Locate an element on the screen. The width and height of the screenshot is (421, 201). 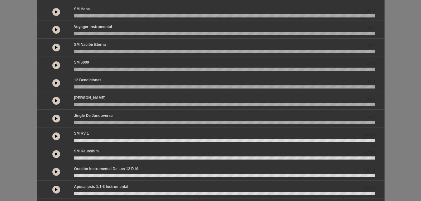
font: Oración instrumental de las 12 p. m. is located at coordinates (107, 169).